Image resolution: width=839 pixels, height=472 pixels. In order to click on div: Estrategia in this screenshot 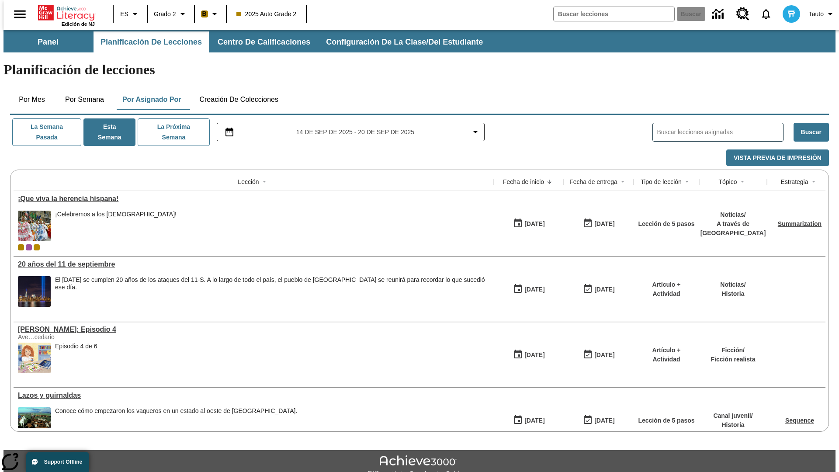, I will do `click(794, 182)`.